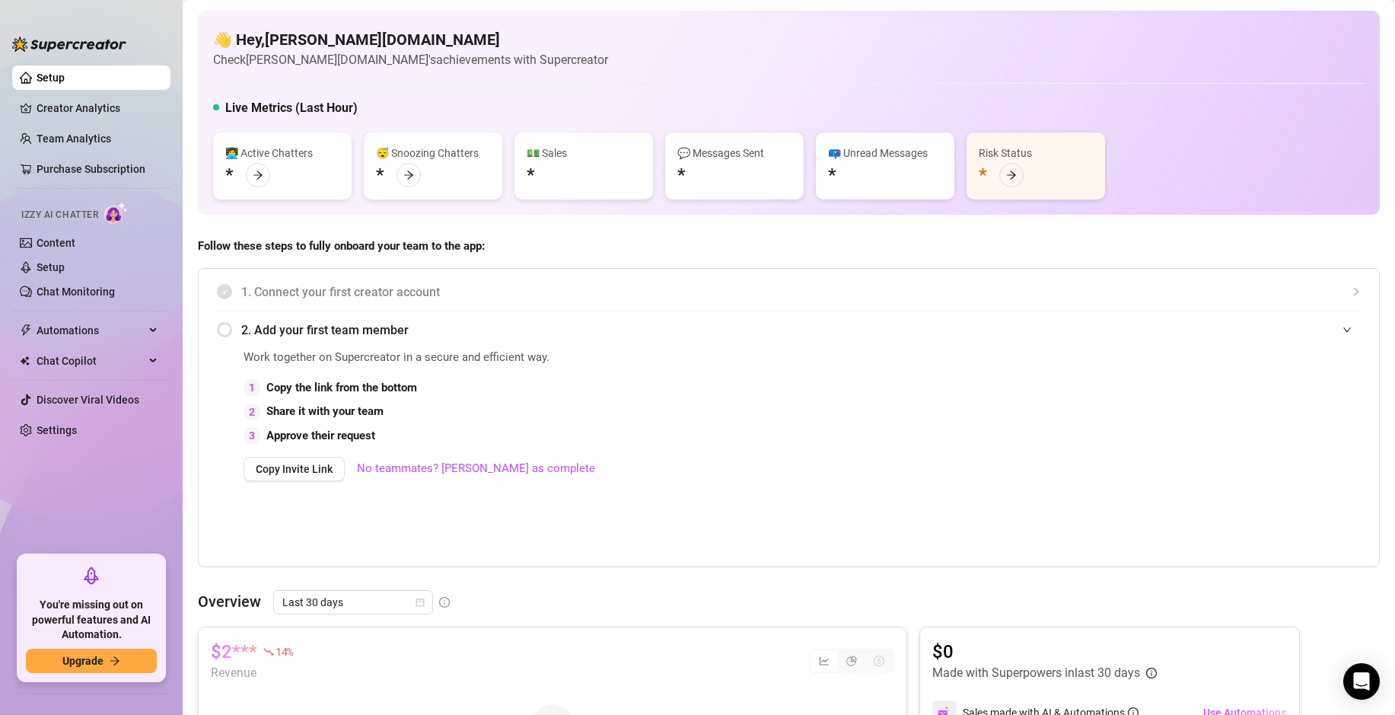 The image size is (1395, 715). I want to click on div: Risk Status, so click(1036, 153).